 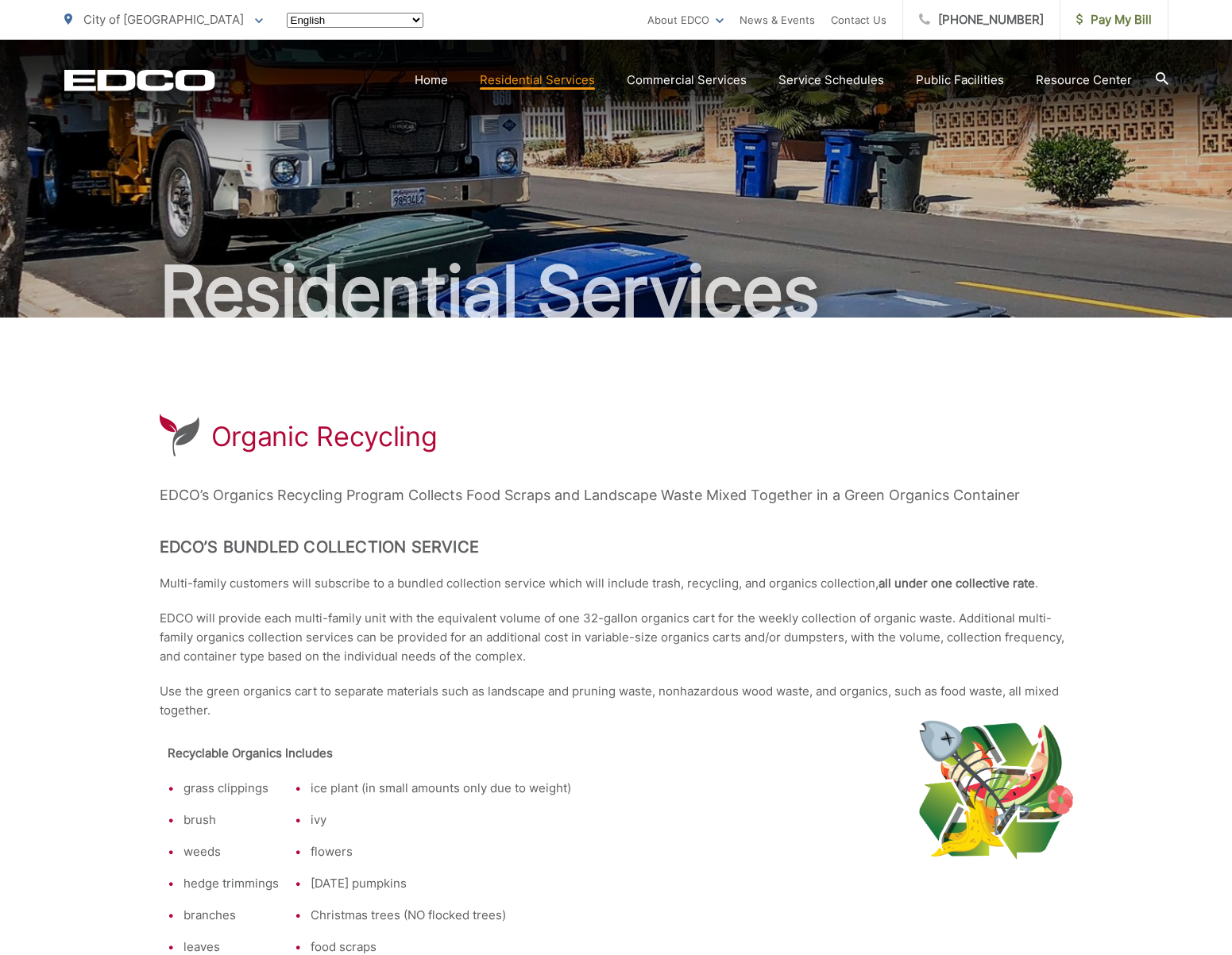 What do you see at coordinates (231, 915) in the screenshot?
I see `li: branches` at bounding box center [231, 915].